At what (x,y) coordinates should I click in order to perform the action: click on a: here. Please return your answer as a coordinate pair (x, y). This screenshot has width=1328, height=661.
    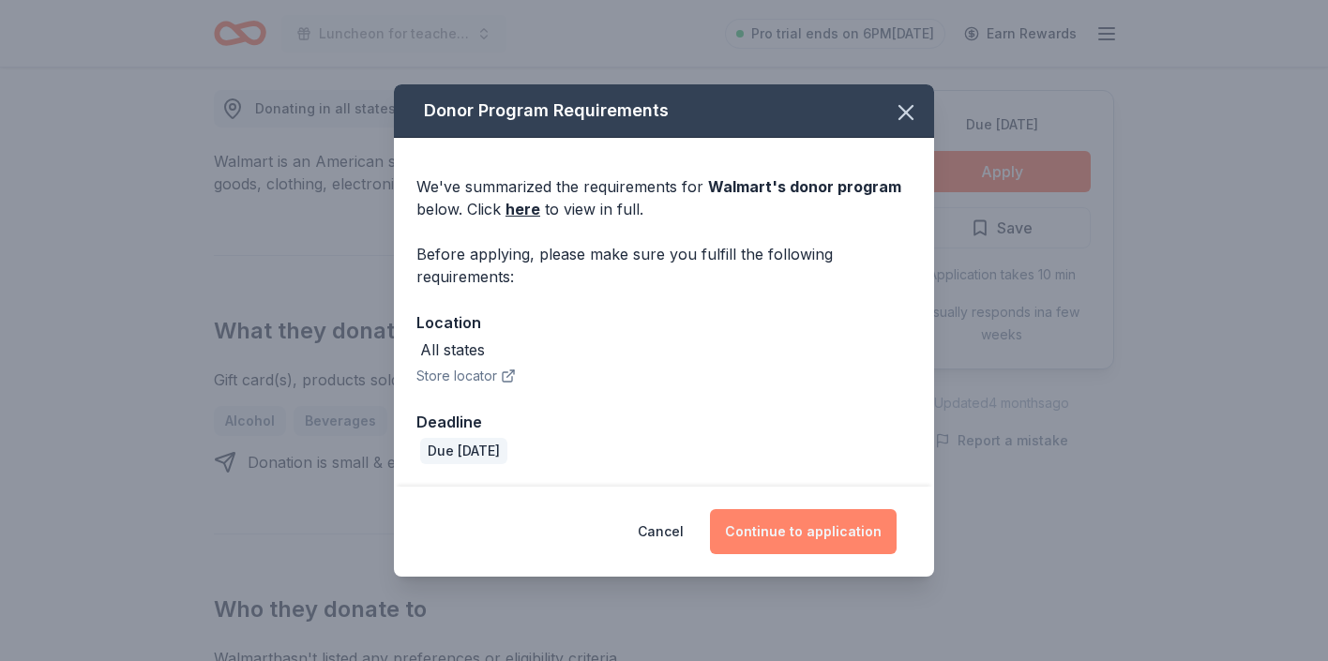
    Looking at the image, I should click on (522, 209).